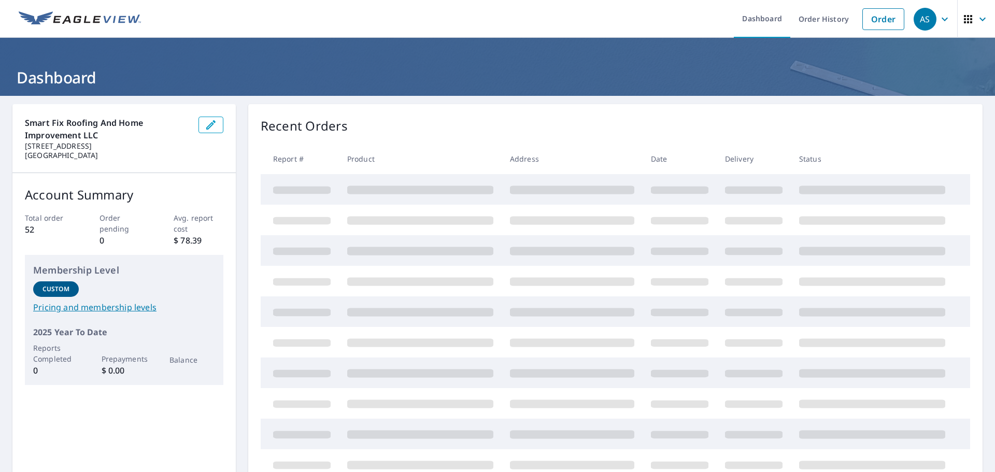 Image resolution: width=995 pixels, height=472 pixels. I want to click on th: Report #, so click(299, 159).